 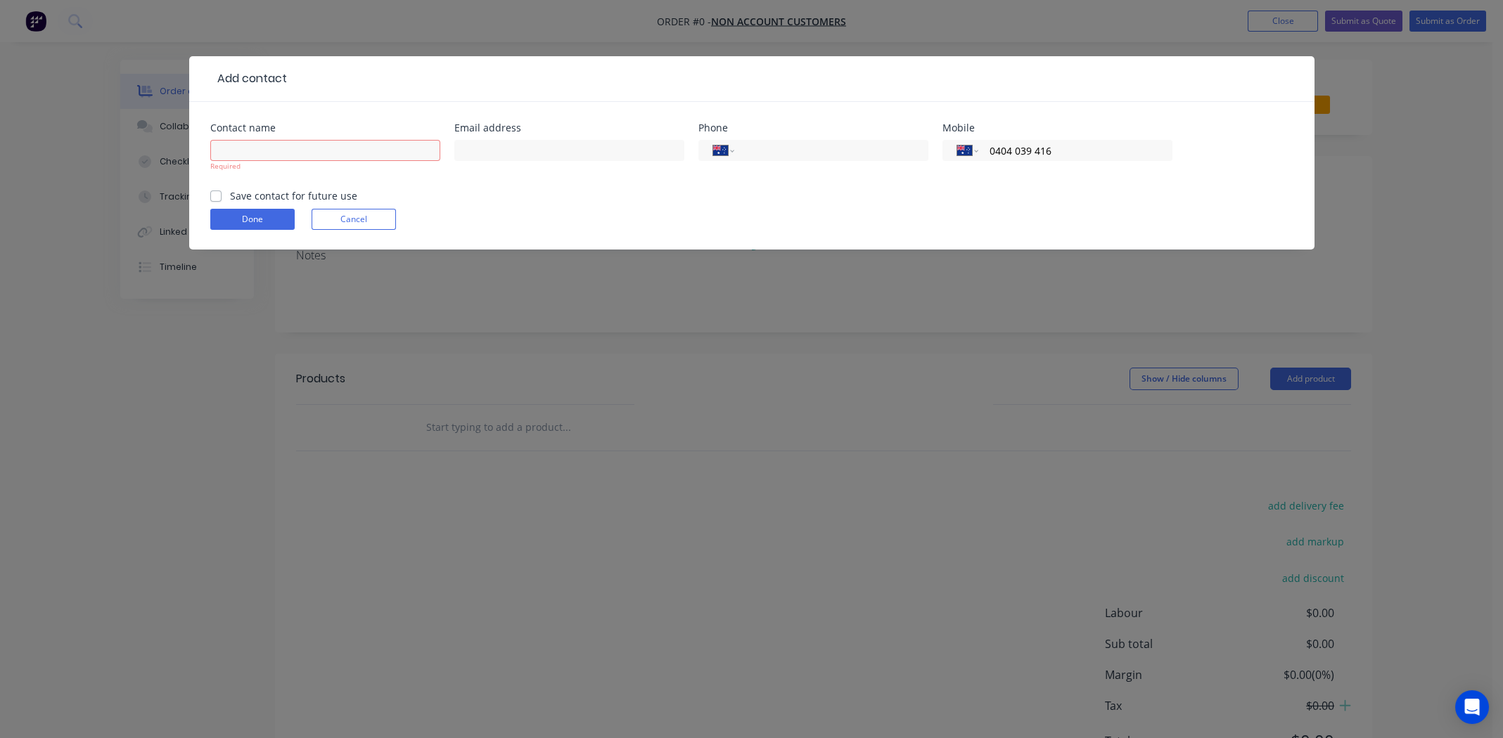 I want to click on div: Add contact, so click(x=248, y=79).